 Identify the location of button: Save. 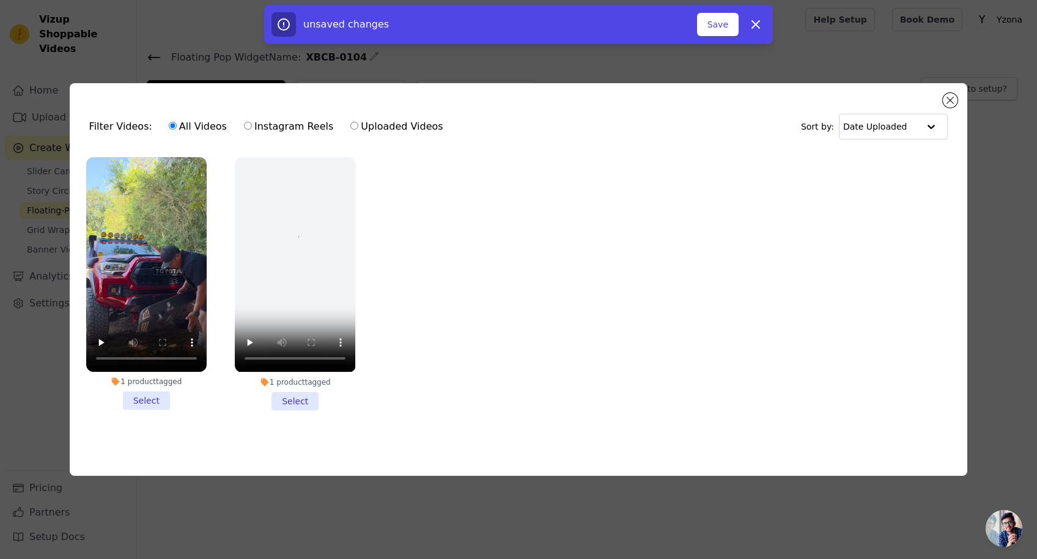
(718, 24).